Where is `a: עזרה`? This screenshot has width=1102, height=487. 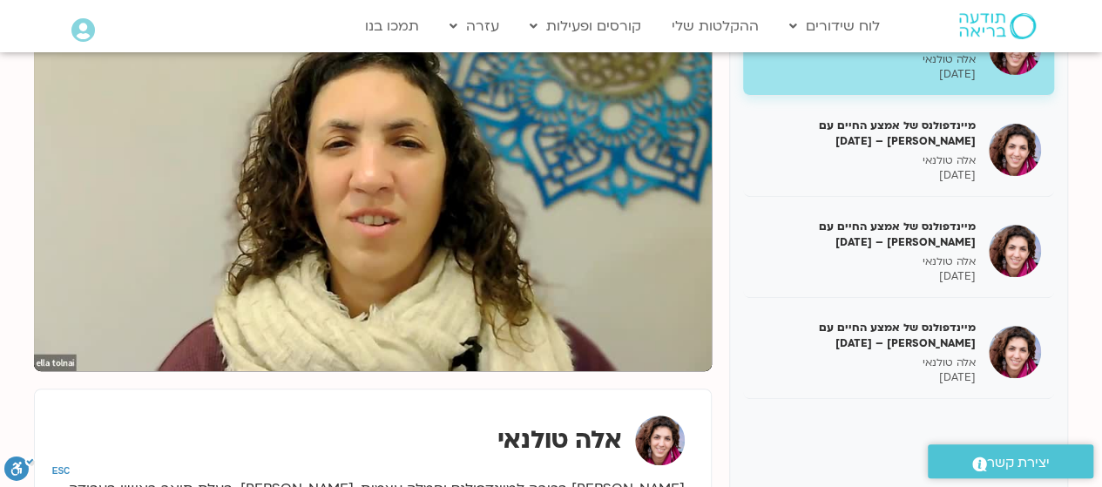
a: עזרה is located at coordinates (474, 26).